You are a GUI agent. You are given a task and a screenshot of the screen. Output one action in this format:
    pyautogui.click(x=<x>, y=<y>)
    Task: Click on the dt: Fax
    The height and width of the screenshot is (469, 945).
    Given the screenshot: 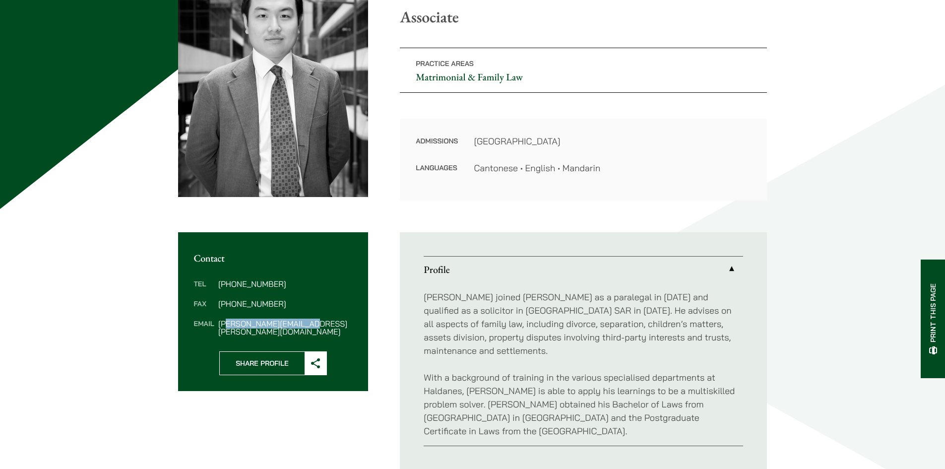 What is the action you would take?
    pyautogui.click(x=204, y=309)
    